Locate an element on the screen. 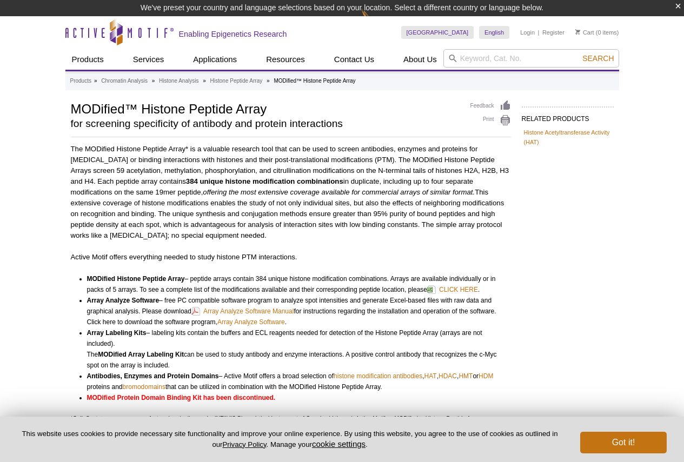 The width and height of the screenshot is (684, 462). a: Resources is located at coordinates (285, 59).